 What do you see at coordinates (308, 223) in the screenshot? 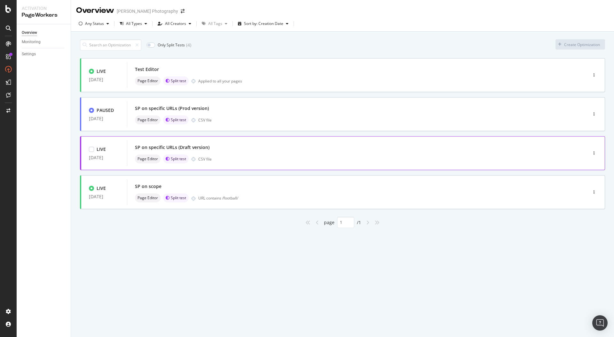
I see `div: angles-left` at bounding box center [308, 223].